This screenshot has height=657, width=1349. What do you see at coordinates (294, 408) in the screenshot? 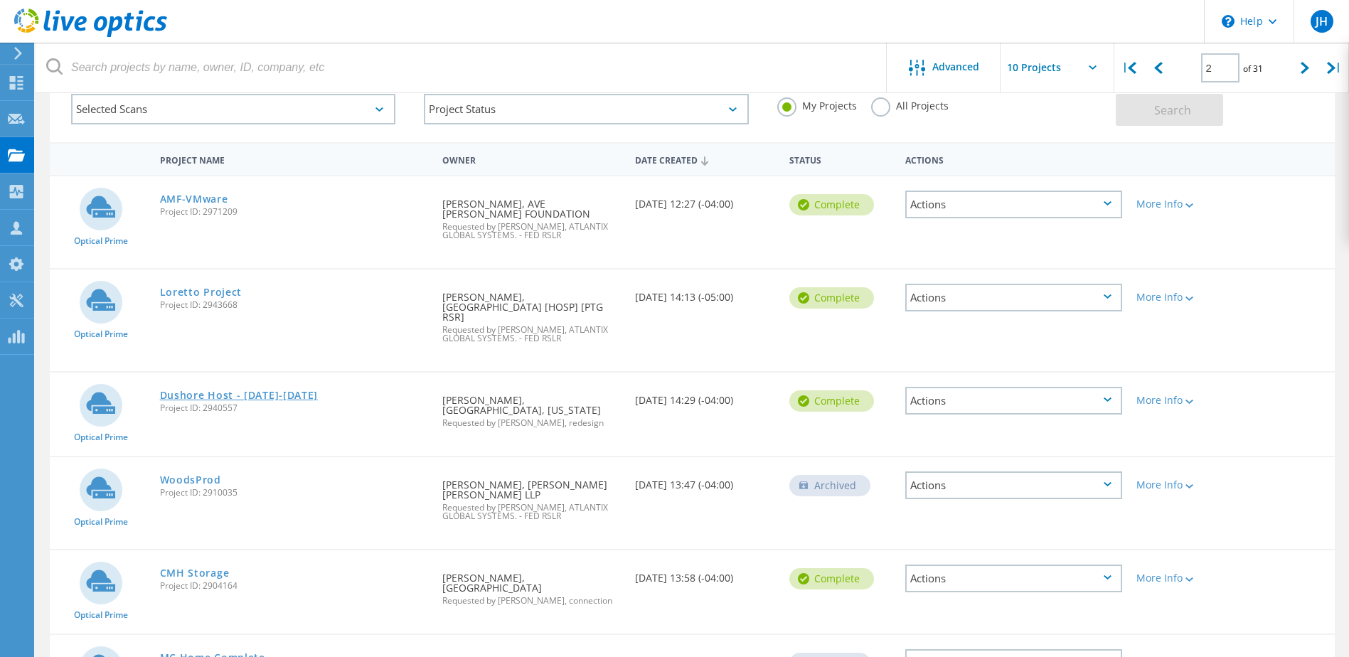
I see `span: Project ID: 2940557` at bounding box center [294, 408].